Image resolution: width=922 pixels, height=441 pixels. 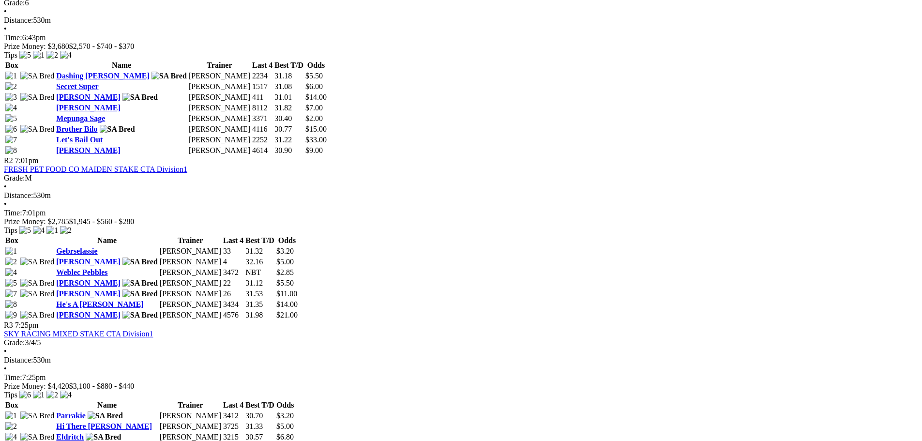 I want to click on th: Name, so click(x=107, y=405).